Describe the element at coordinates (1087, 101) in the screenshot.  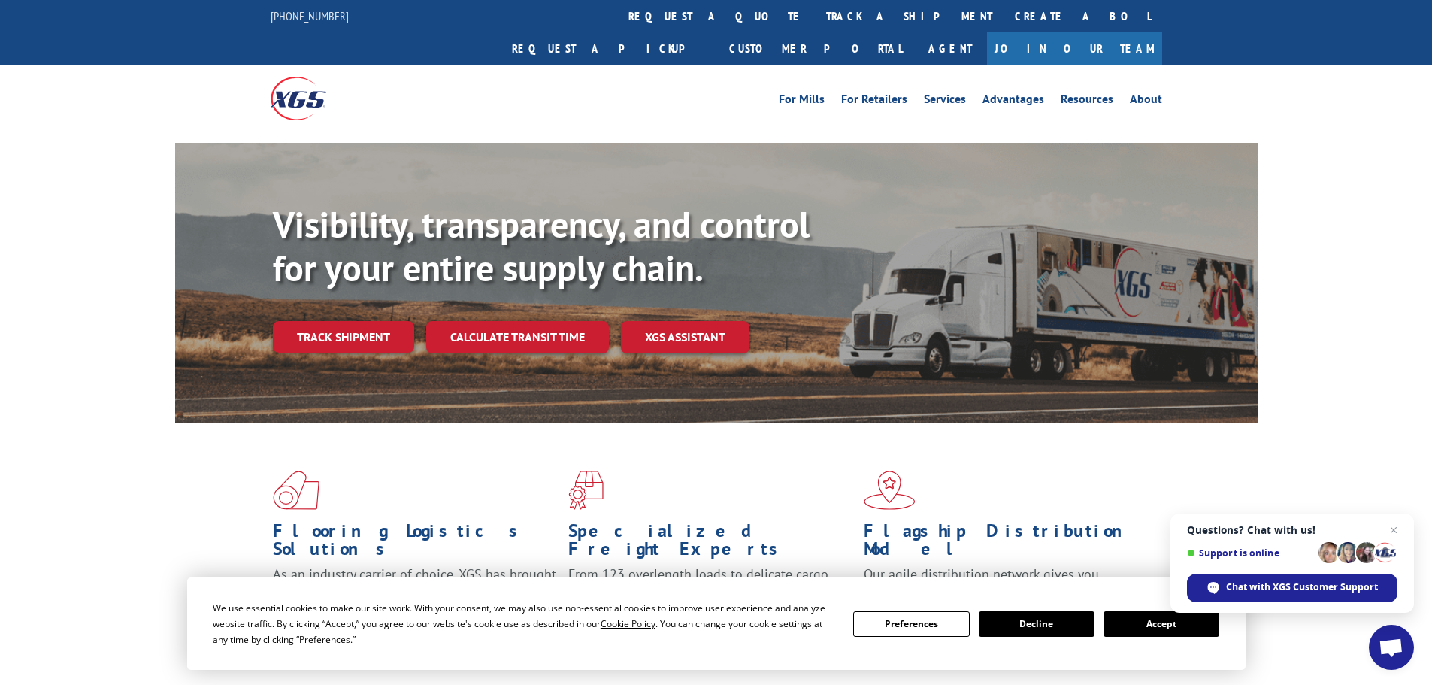
I see `a: Resources` at that location.